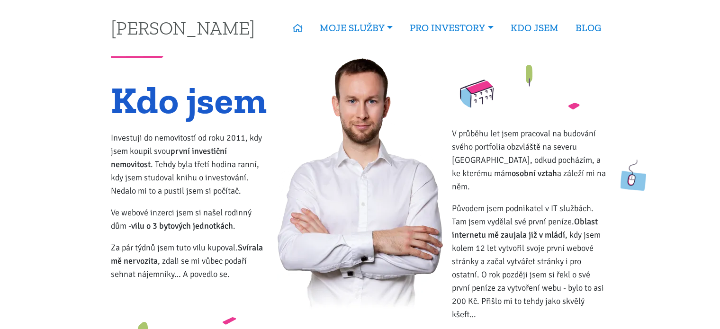 The height and width of the screenshot is (329, 720). What do you see at coordinates (531, 261) in the screenshot?
I see `p: Původem jsem podnikatel v IT službách. Tam jsem vydělal své první peníze. , kdy jsem kolem 12 let...` at bounding box center [531, 261].